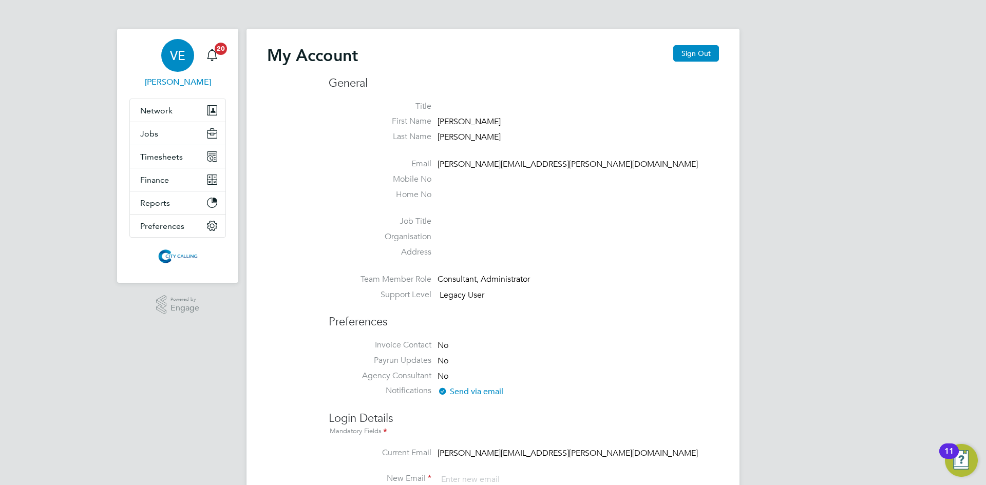  Describe the element at coordinates (380, 195) in the screenshot. I see `label: Home No` at that location.